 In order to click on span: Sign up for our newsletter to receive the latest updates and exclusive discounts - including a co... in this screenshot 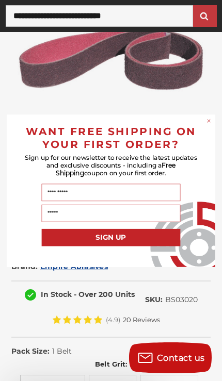, I will do `click(110, 165)`.